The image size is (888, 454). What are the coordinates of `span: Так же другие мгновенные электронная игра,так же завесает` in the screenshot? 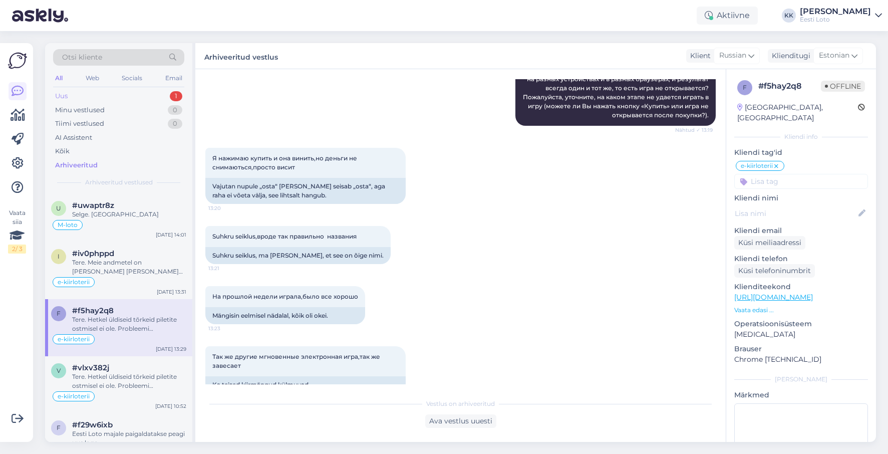 It's located at (297, 361).